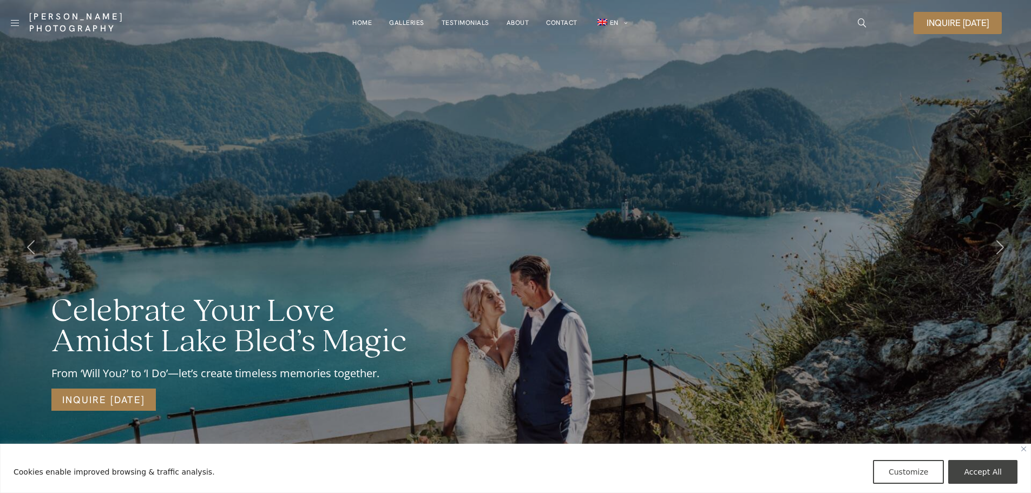  What do you see at coordinates (1023, 448) in the screenshot?
I see `button: Close` at bounding box center [1023, 448].